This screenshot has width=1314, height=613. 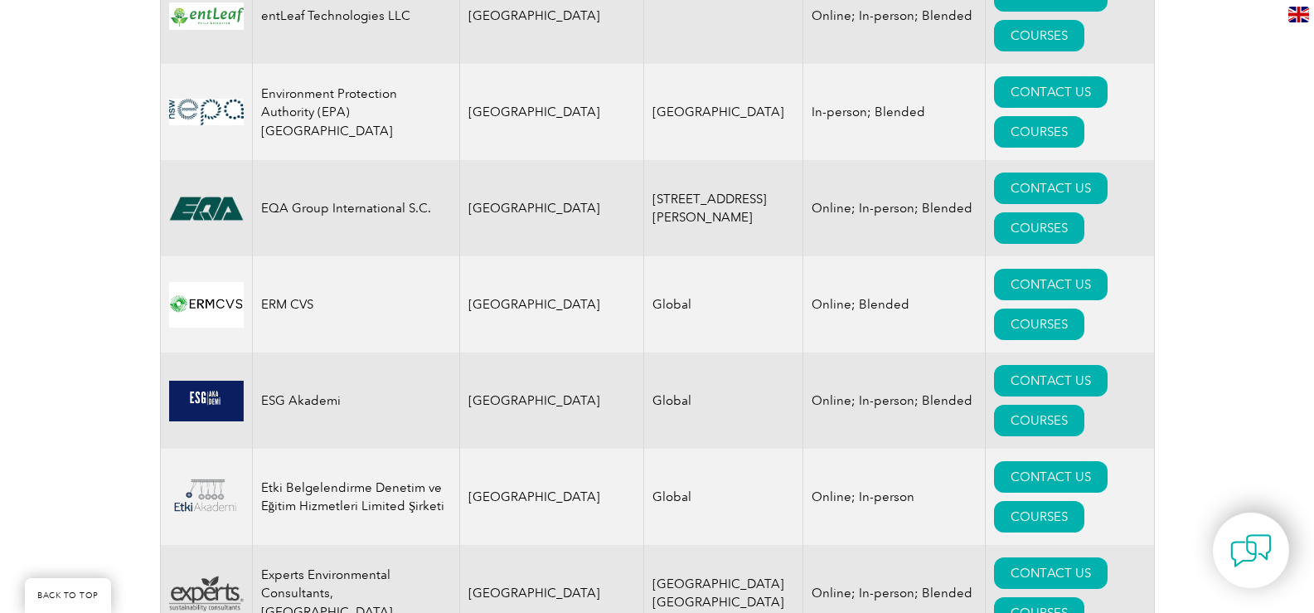 I want to click on td: ESG Akademi, so click(x=356, y=400).